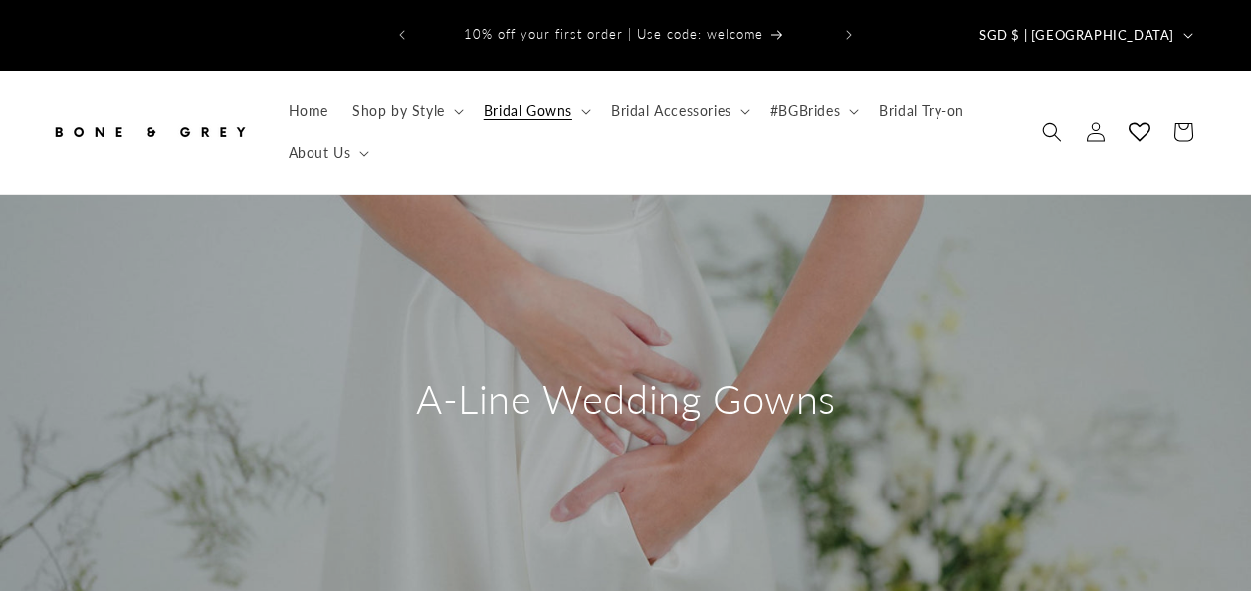  I want to click on summary: Bridal Gowns, so click(535, 111).